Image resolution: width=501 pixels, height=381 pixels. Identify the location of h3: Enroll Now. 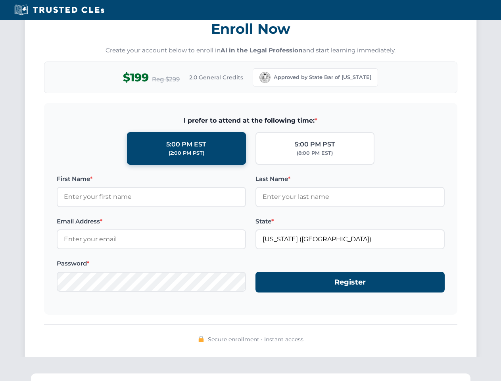
(251, 29).